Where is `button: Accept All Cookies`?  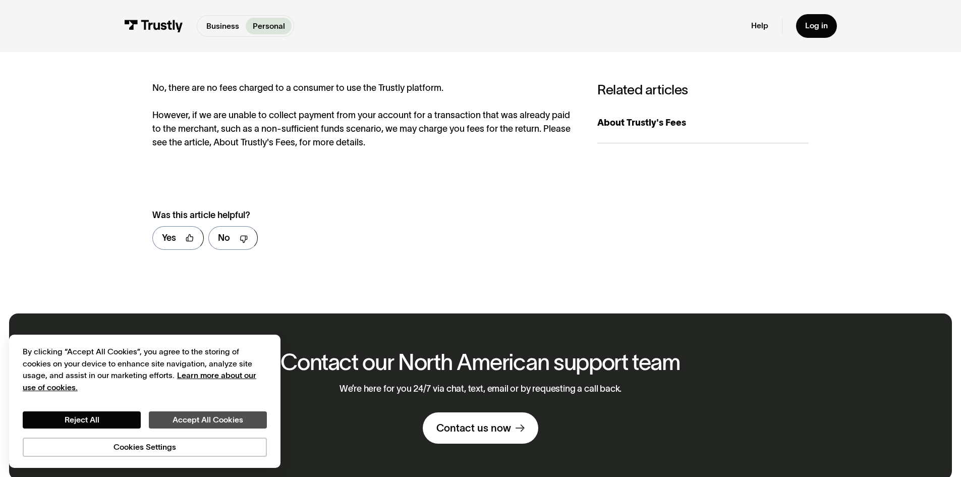
button: Accept All Cookies is located at coordinates (208, 420).